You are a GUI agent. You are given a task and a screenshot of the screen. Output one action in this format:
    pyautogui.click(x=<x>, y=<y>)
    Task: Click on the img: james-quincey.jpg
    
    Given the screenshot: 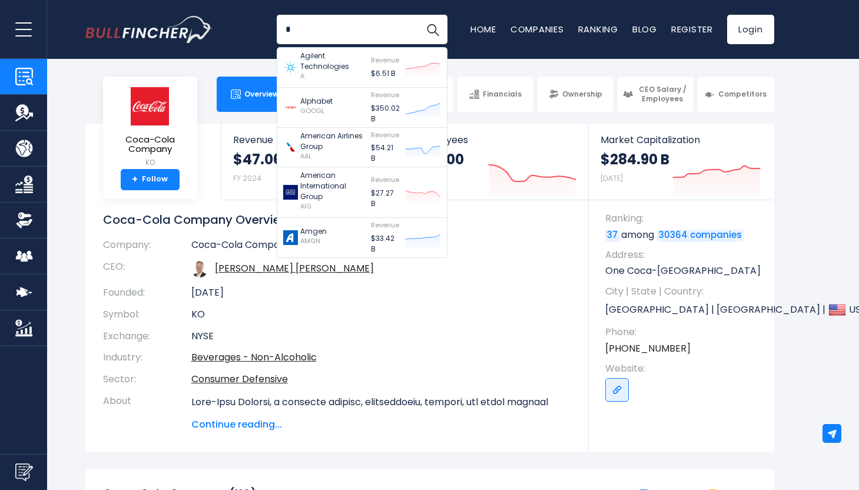 What is the action you would take?
    pyautogui.click(x=200, y=269)
    